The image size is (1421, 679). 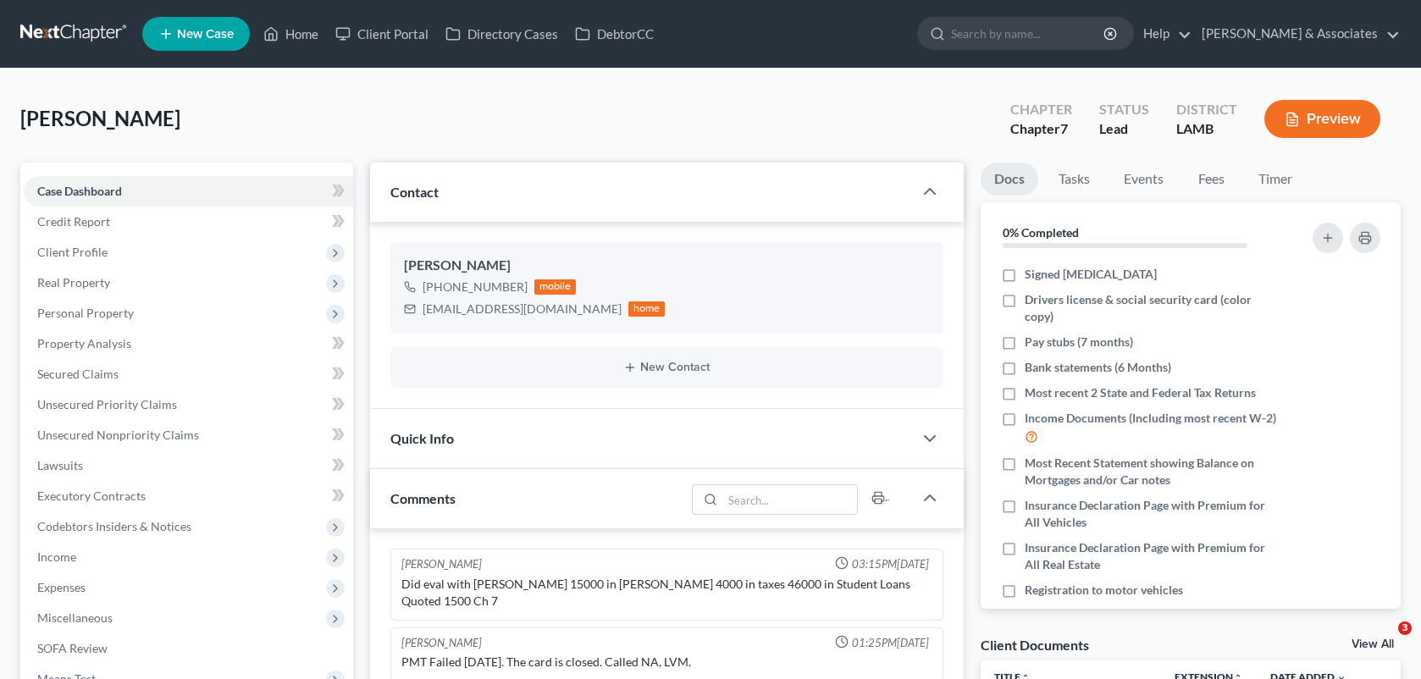 What do you see at coordinates (1079, 342) in the screenshot?
I see `span: Pay stubs (7 months)` at bounding box center [1079, 342].